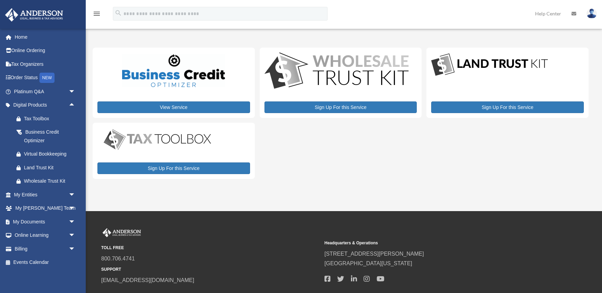  Describe the element at coordinates (46, 182) in the screenshot. I see `a: Wholesale Trust Kit` at that location.